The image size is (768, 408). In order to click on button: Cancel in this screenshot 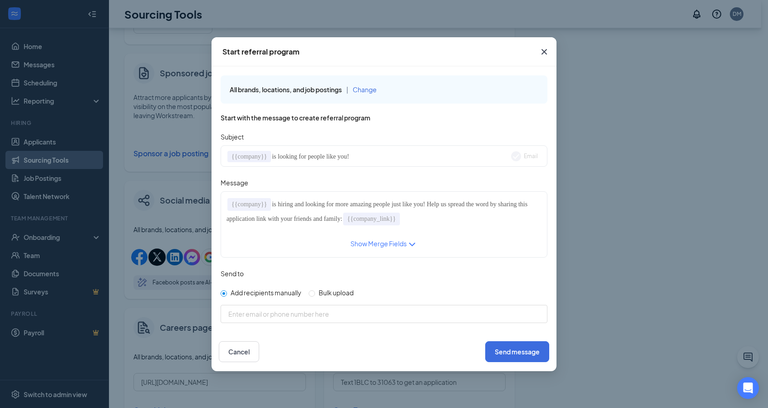, I will do `click(239, 351)`.